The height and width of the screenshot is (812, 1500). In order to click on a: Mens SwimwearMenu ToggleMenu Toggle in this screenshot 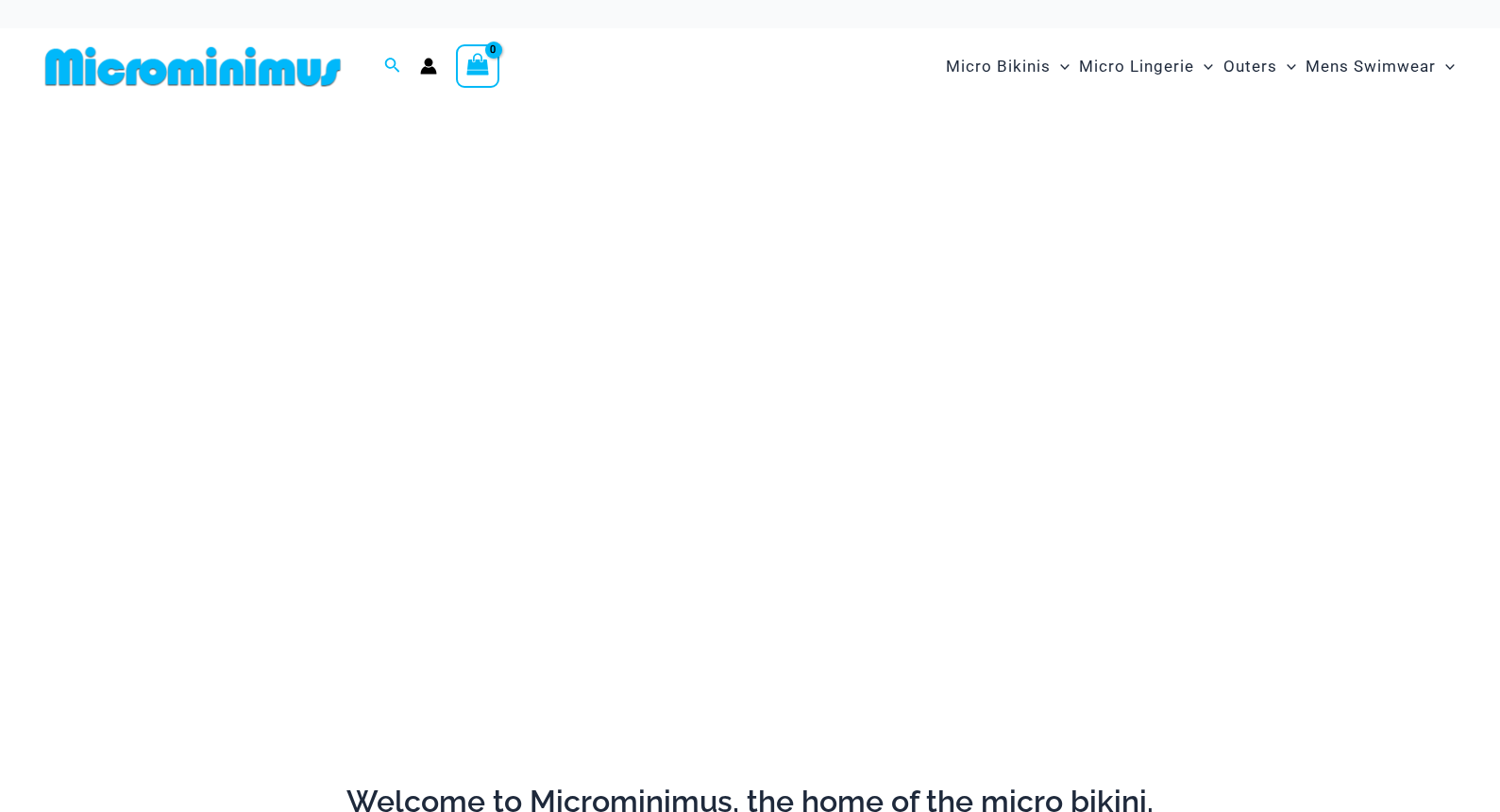, I will do `click(1381, 66)`.